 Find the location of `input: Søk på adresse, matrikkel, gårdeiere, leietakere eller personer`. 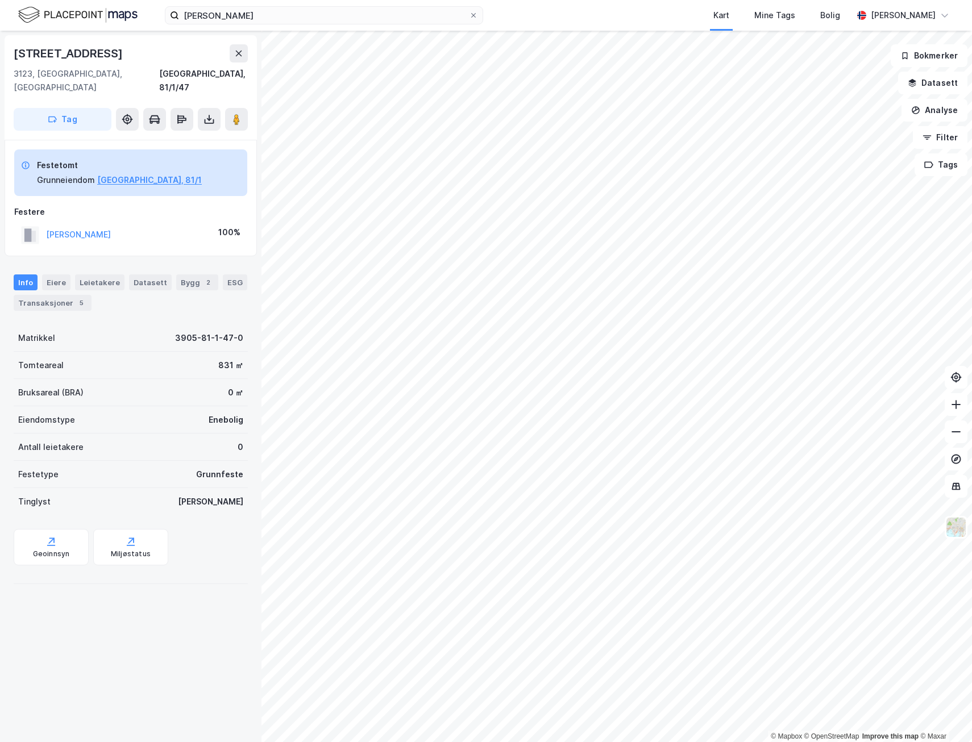

input: Søk på adresse, matrikkel, gårdeiere, leietakere eller personer is located at coordinates (324, 15).